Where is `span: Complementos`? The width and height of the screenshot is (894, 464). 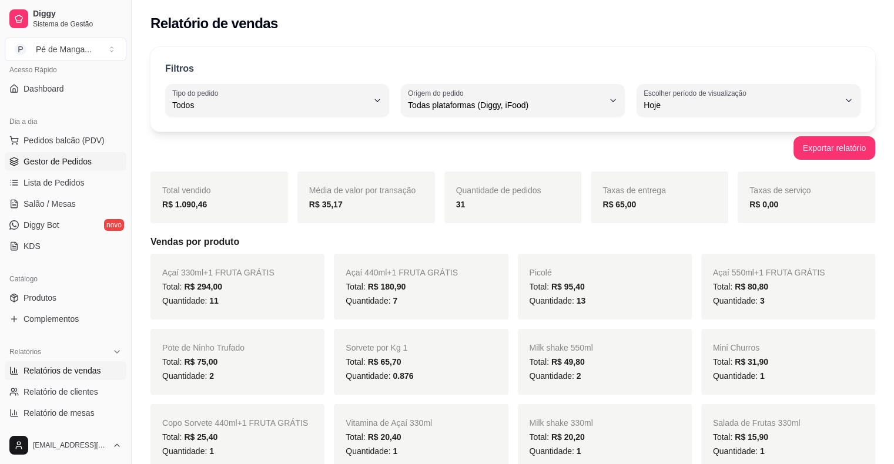 span: Complementos is located at coordinates (51, 319).